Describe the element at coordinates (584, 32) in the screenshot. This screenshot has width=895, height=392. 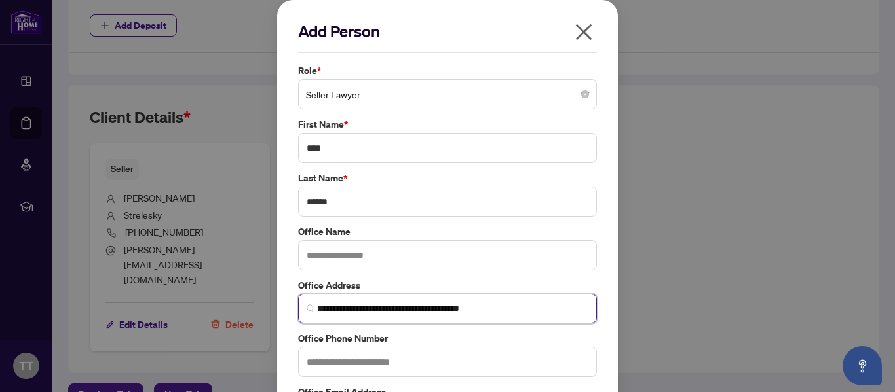
I see `span: close` at that location.